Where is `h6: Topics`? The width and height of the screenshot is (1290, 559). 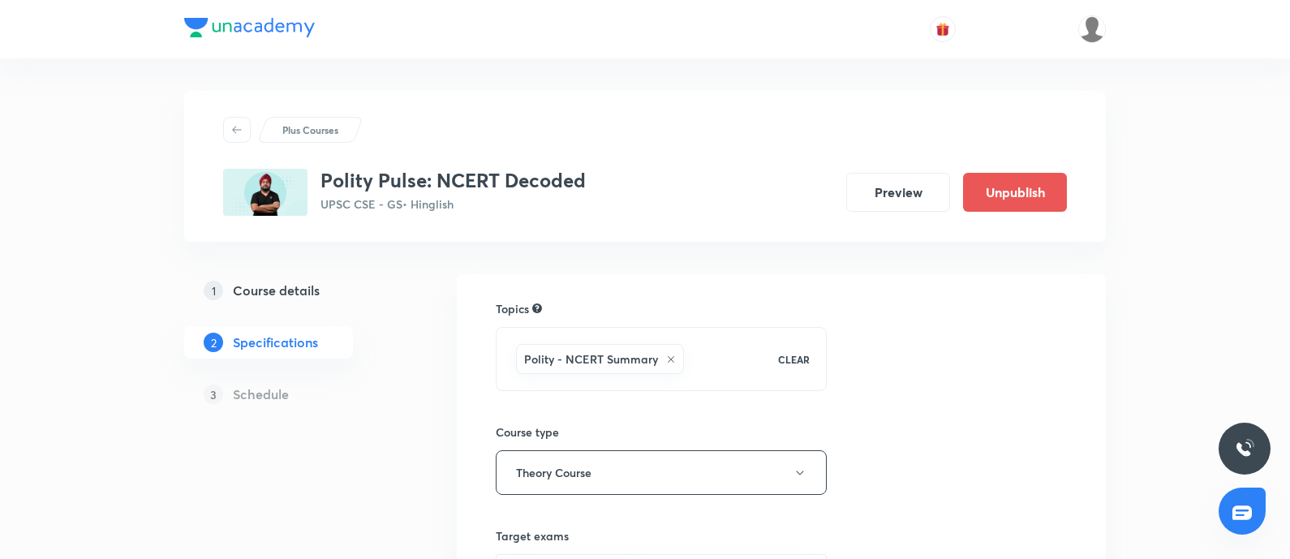
h6: Topics is located at coordinates (512, 308).